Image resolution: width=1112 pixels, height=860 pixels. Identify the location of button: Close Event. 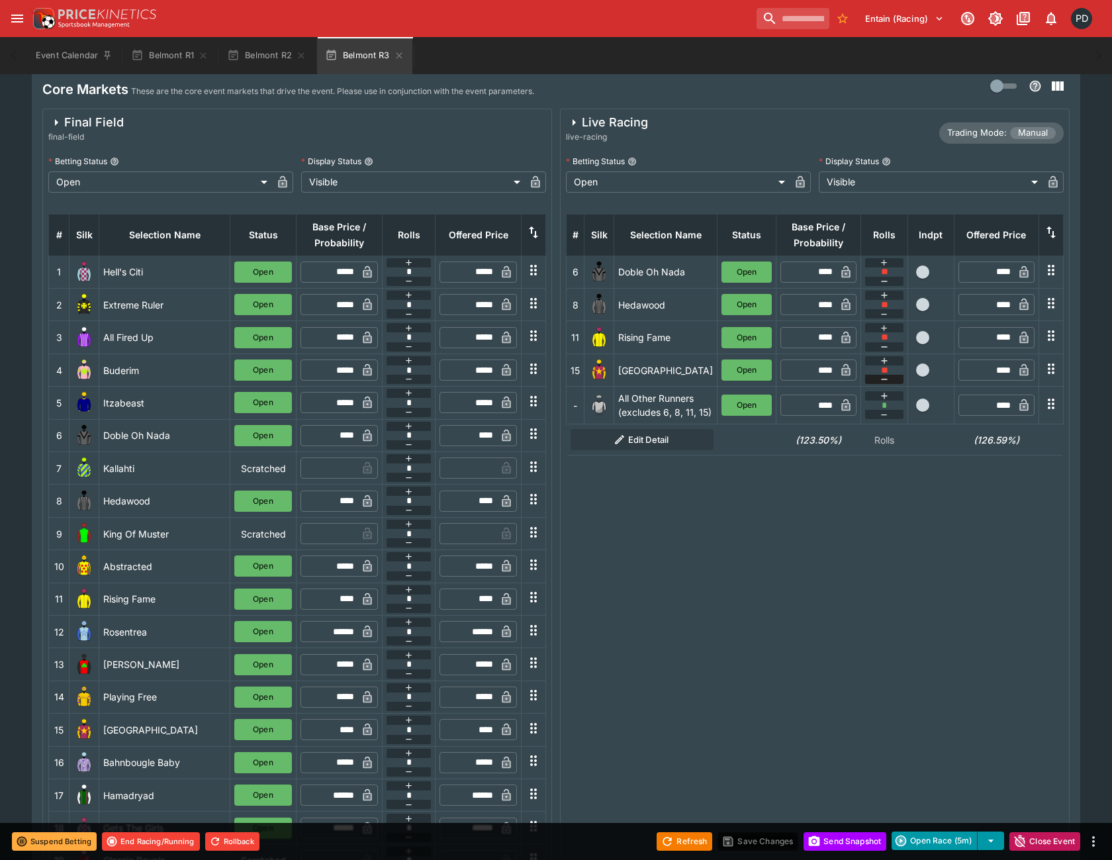
(1044, 841).